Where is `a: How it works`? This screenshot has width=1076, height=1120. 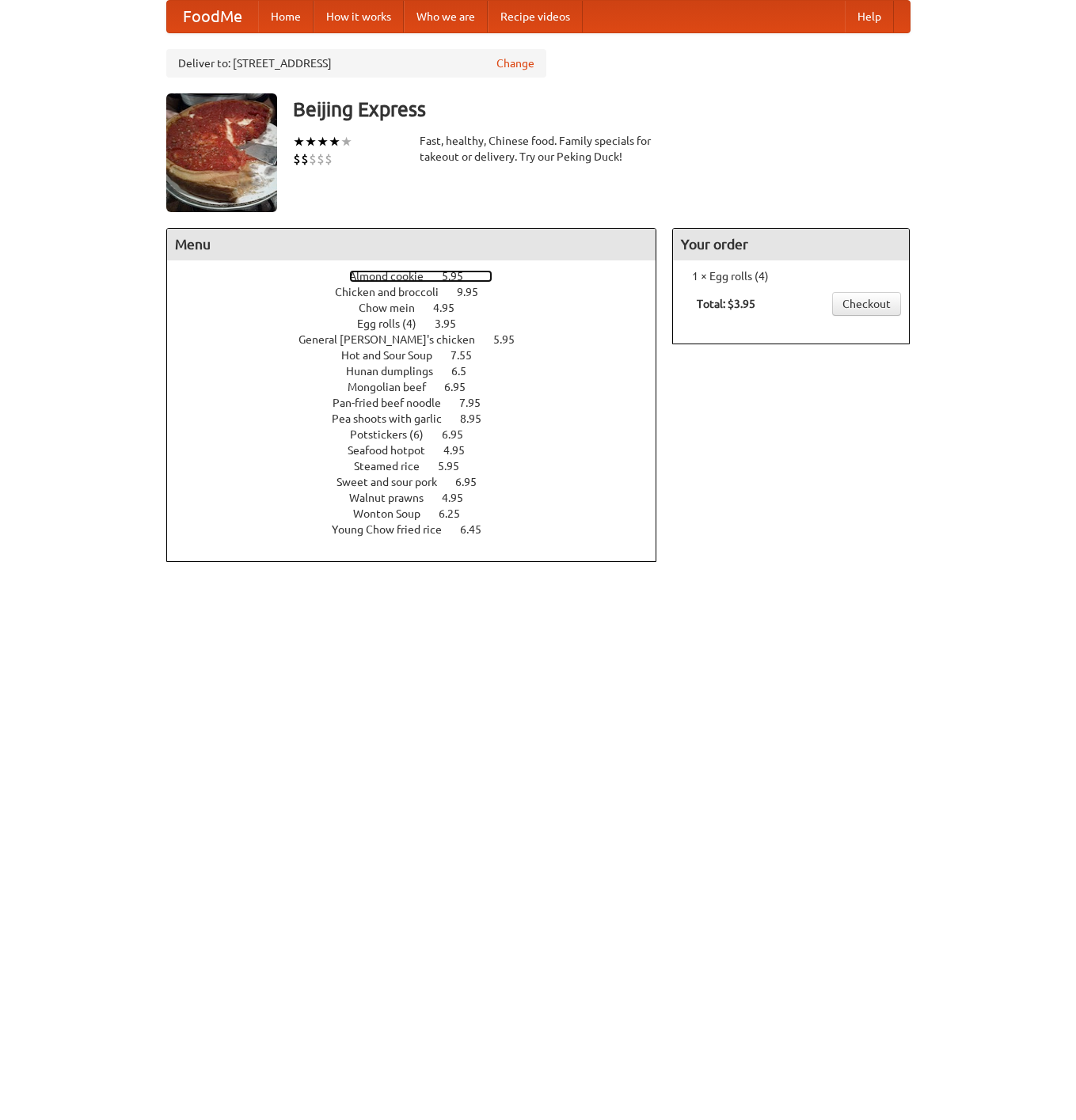
a: How it works is located at coordinates (359, 17).